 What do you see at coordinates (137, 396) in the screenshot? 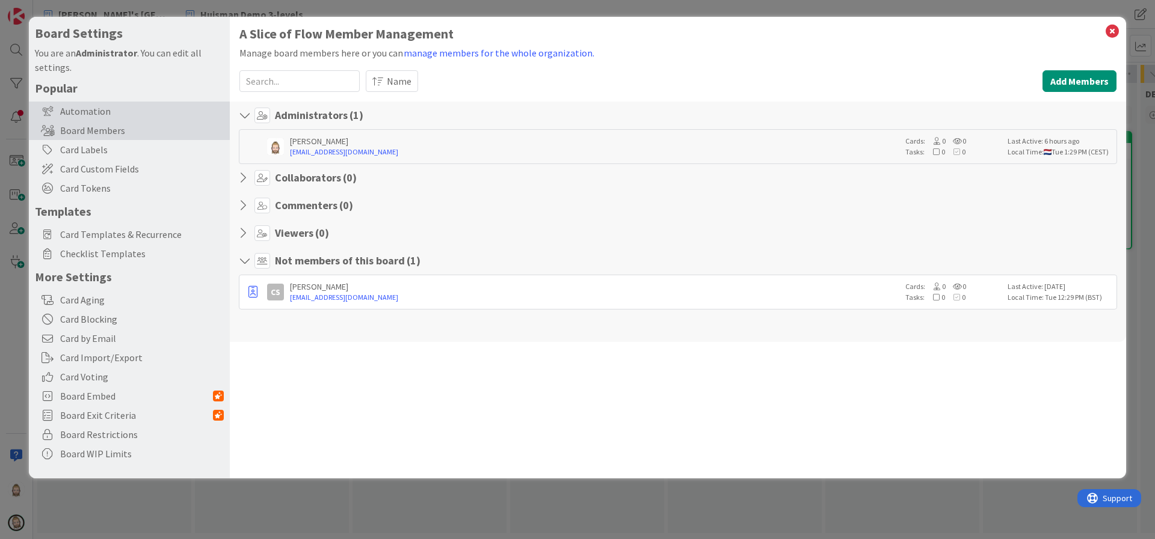
I see `span: Board Embed` at bounding box center [137, 396].